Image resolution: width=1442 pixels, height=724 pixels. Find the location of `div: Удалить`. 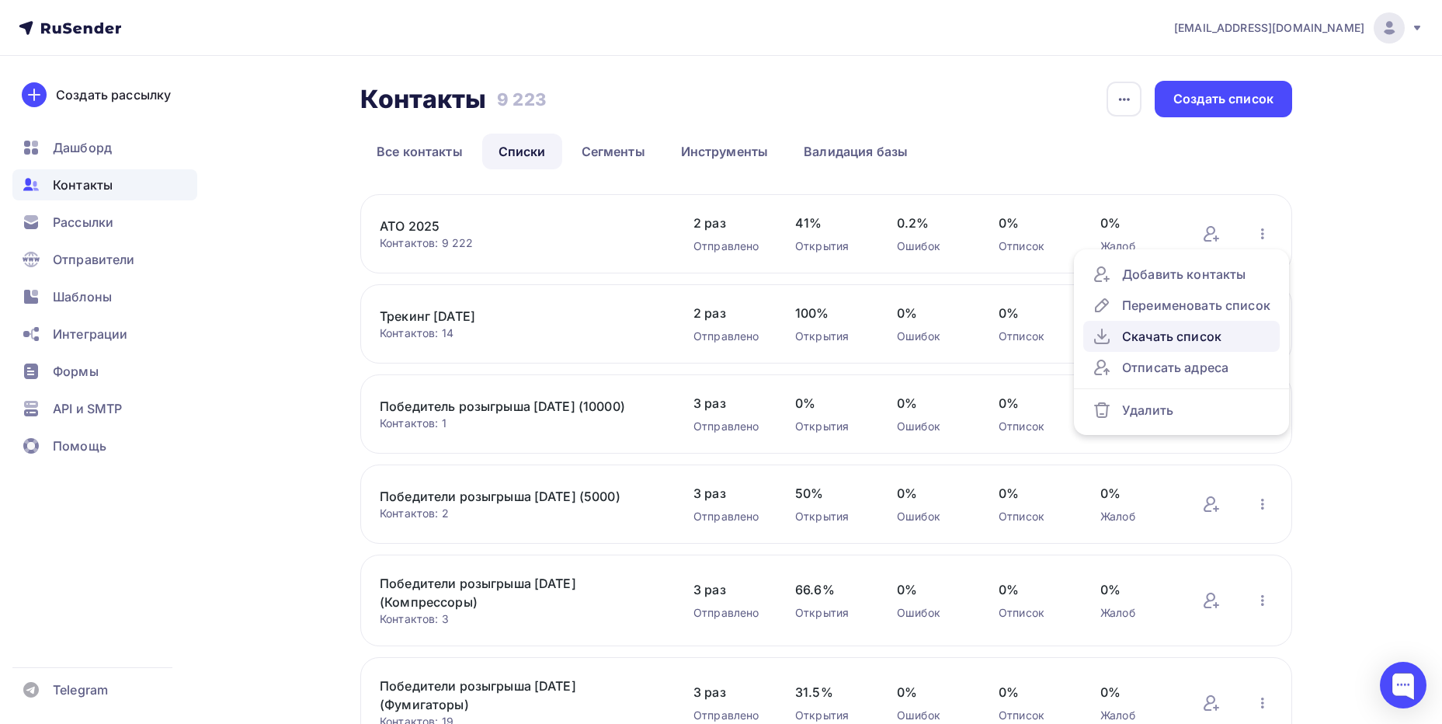

div: Удалить is located at coordinates (1181, 410).